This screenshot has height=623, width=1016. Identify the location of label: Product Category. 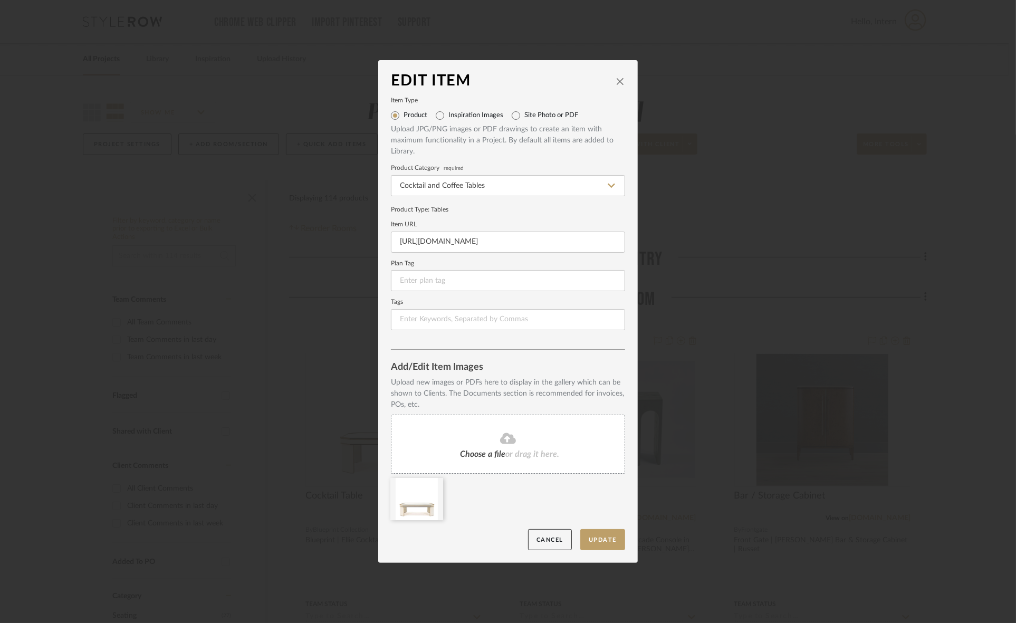
(508, 168).